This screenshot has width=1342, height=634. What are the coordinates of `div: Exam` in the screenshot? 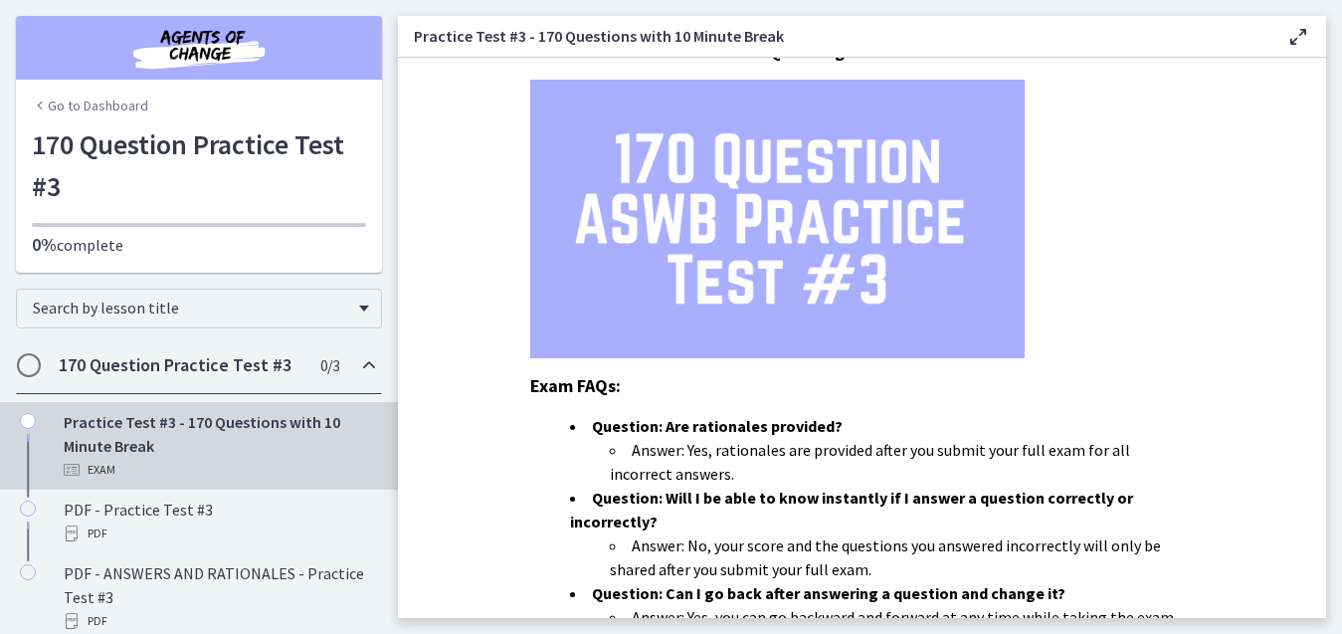 It's located at (219, 470).